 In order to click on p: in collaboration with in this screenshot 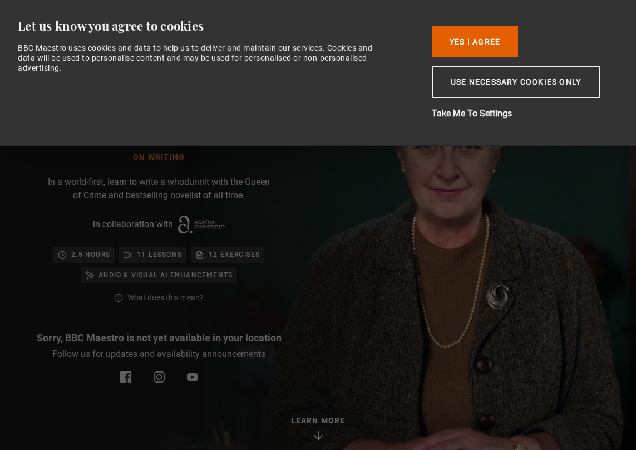, I will do `click(133, 224)`.